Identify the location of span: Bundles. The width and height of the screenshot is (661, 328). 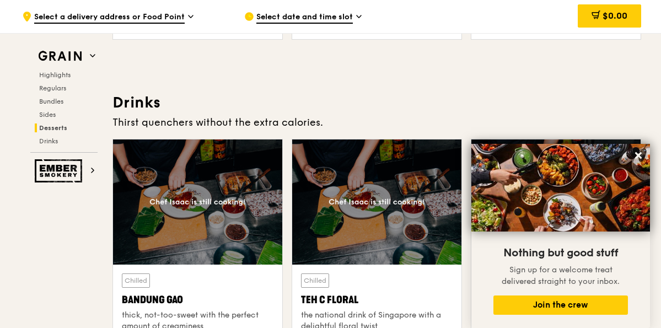
(51, 101).